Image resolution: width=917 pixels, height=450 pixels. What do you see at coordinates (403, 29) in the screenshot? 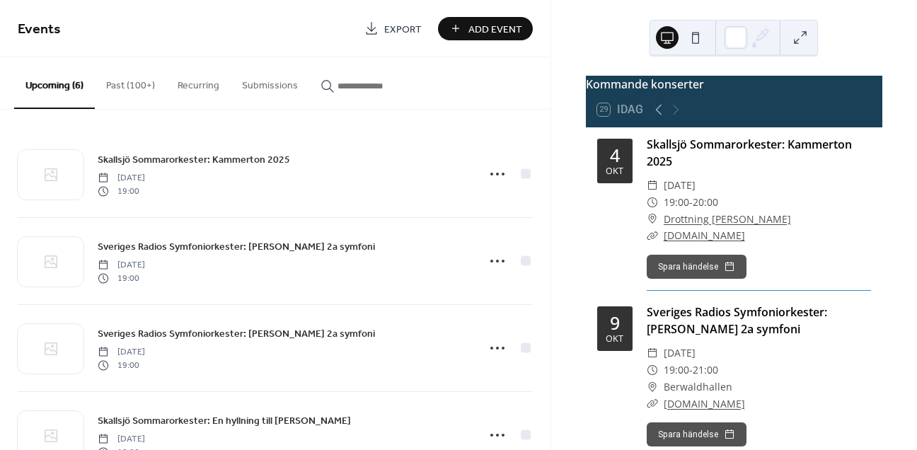
I see `span: Export` at bounding box center [403, 29].